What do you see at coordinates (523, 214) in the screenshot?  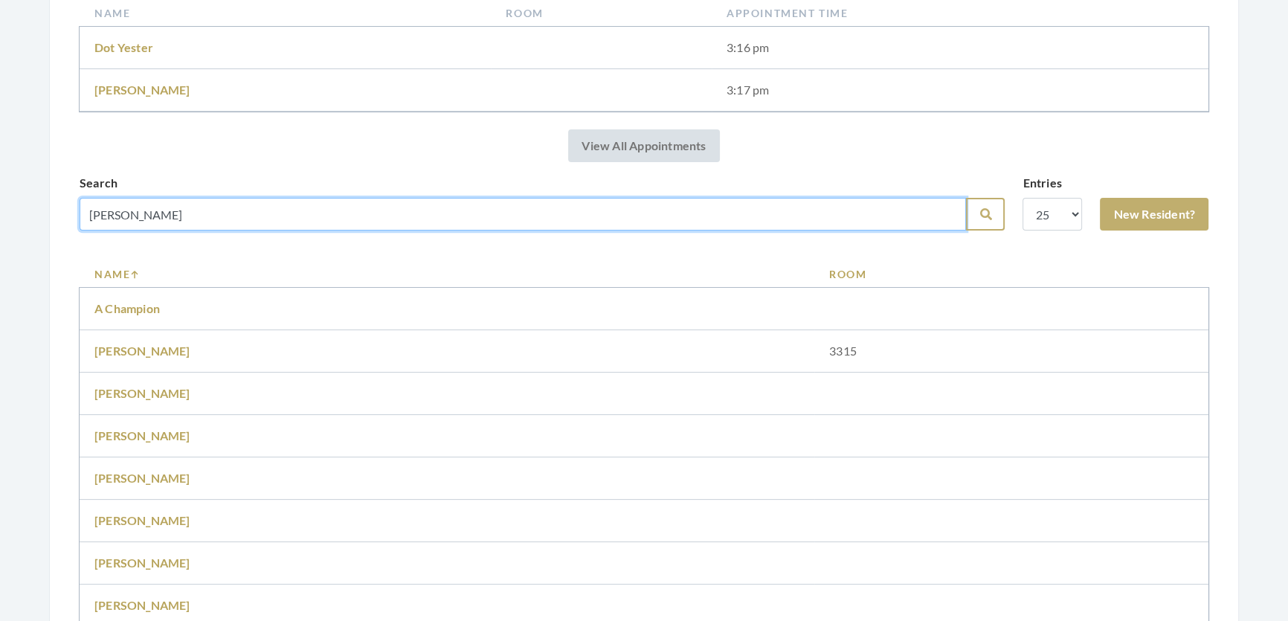 I see `input: Search by name or room number` at bounding box center [523, 214].